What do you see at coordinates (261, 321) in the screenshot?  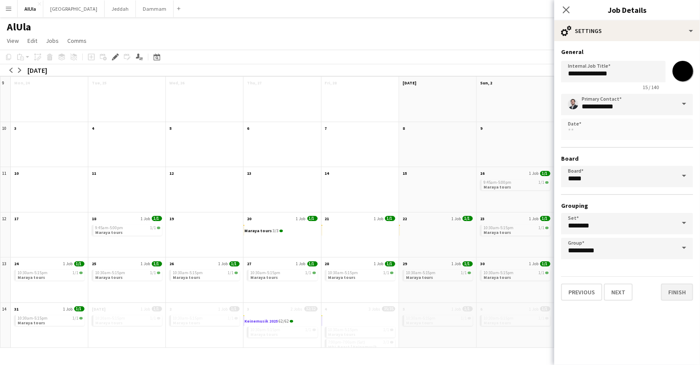 I see `h3: Keinemusik 2025` at bounding box center [261, 321].